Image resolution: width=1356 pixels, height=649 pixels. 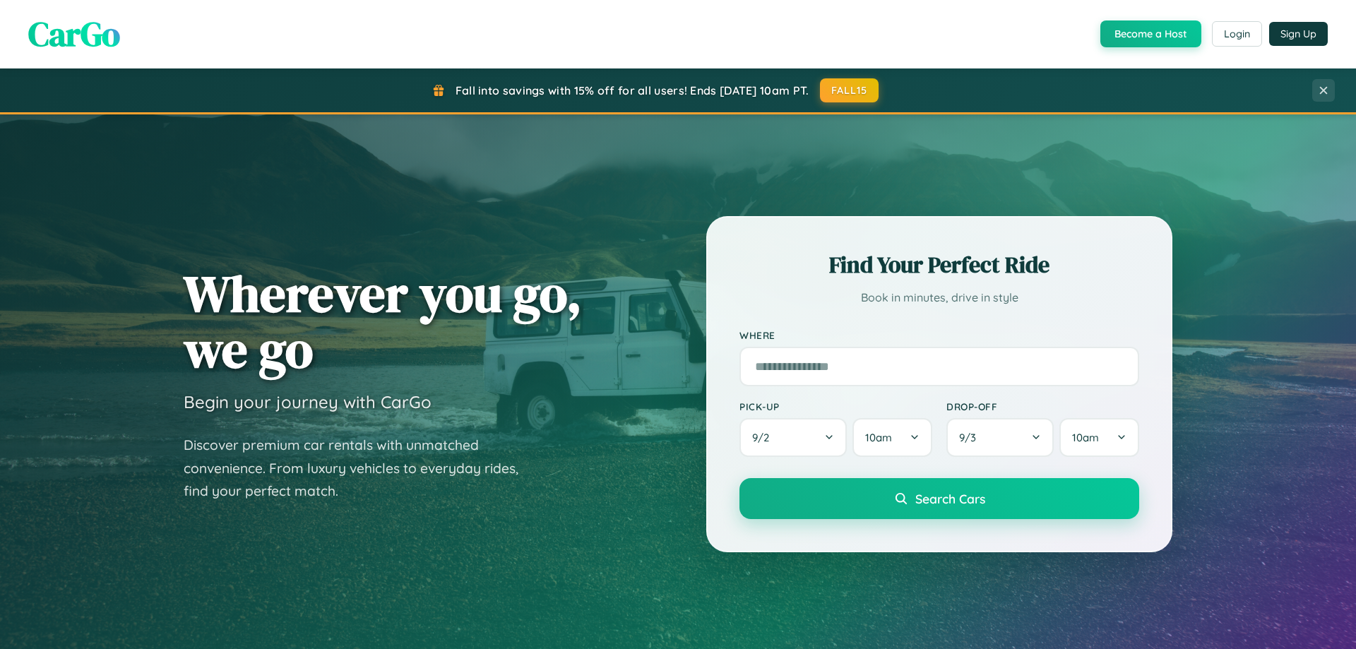 I want to click on label: Where, so click(x=940, y=335).